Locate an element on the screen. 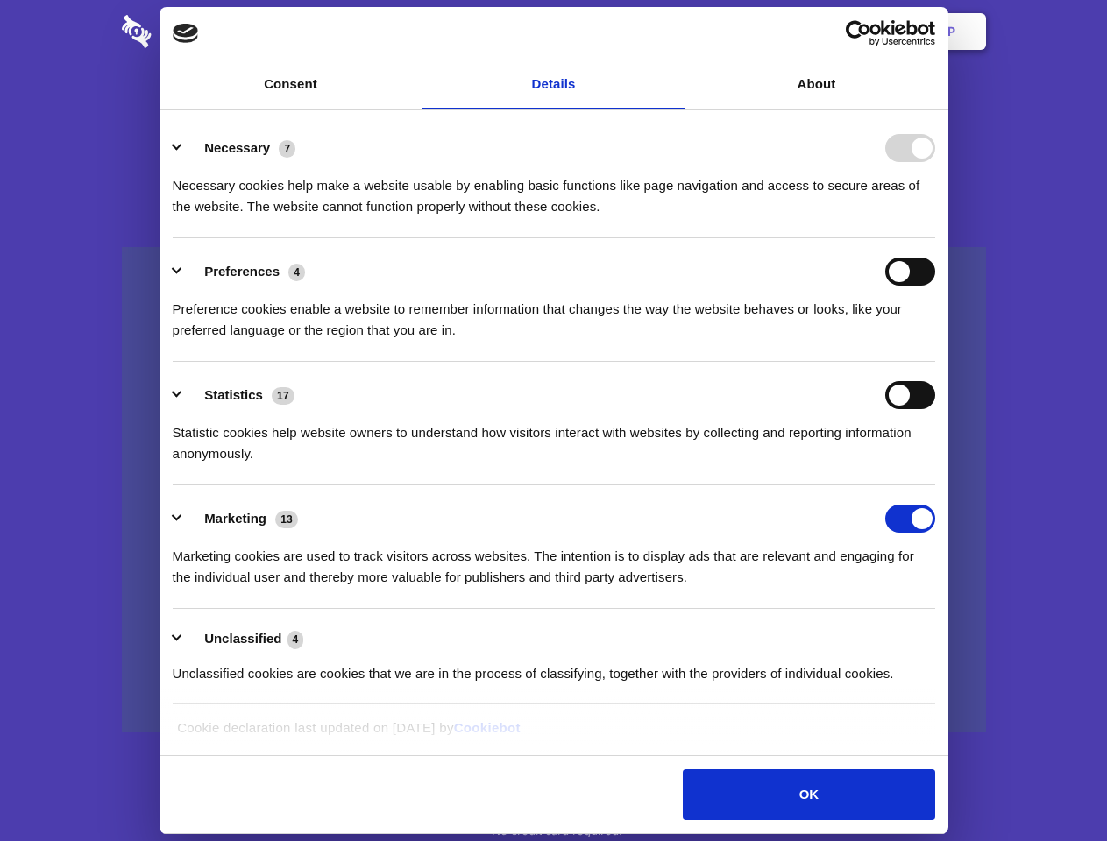  div: Preference cookies enable a website to remember information that changes the way the website beha... is located at coordinates (554, 313).